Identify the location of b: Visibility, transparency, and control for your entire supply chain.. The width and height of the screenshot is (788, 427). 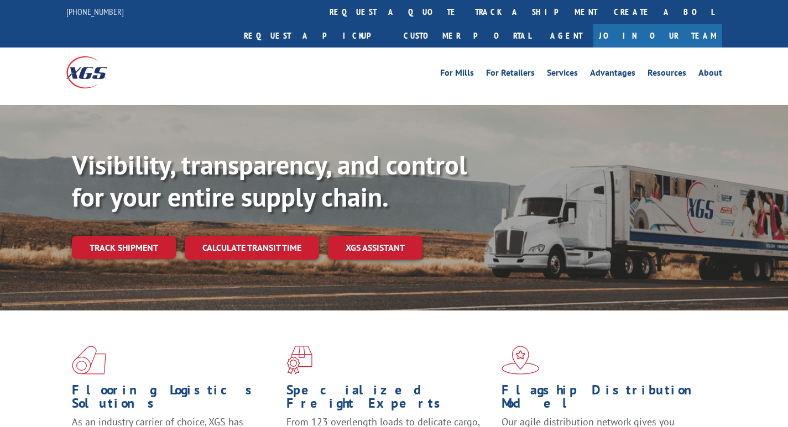
(269, 181).